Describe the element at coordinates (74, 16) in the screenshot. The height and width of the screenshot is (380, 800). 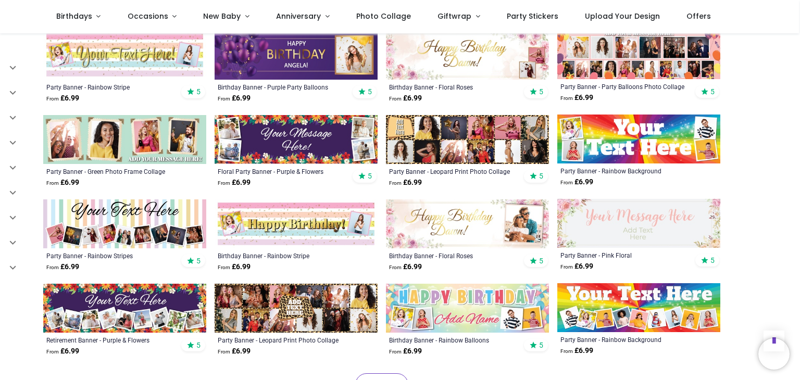
I see `span: Birthdays` at that location.